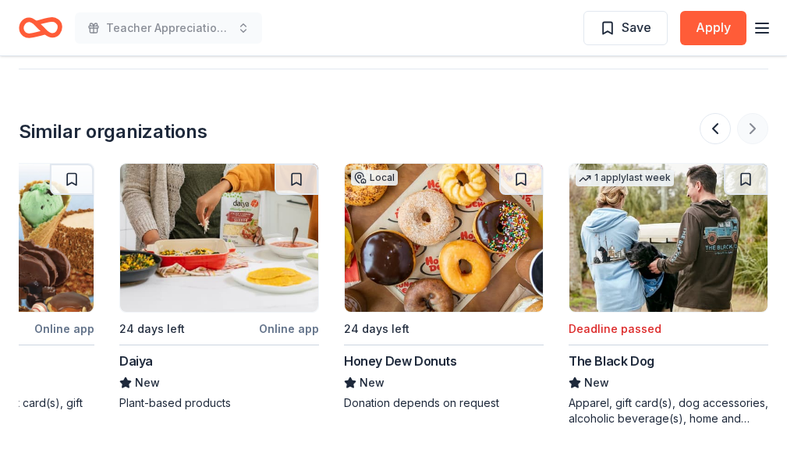 This screenshot has width=787, height=467. I want to click on div: Donation depends on request, so click(444, 403).